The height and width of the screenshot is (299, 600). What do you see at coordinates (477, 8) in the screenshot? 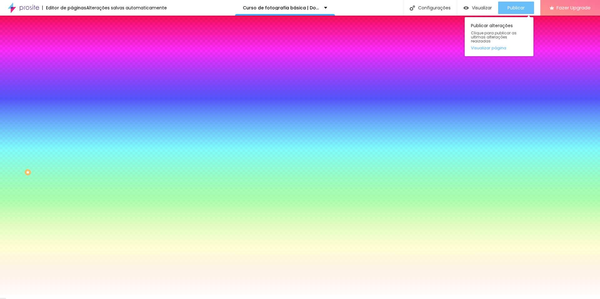
I see `button: Visualizar` at bounding box center [477, 8].